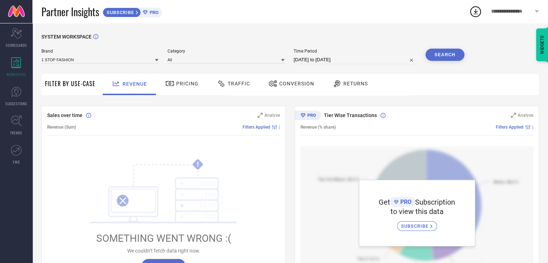  I want to click on span: Revenue (% share), so click(318, 127).